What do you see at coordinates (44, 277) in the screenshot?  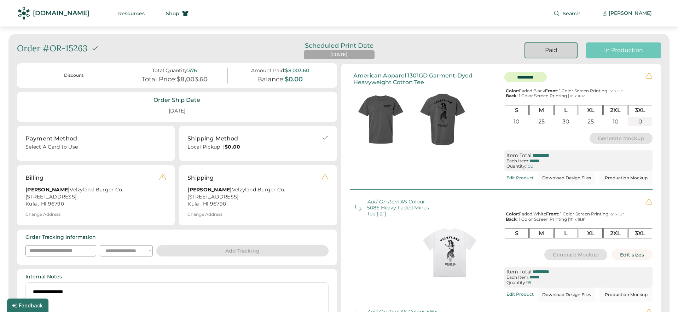 I see `div: Internal Notes` at bounding box center [44, 277].